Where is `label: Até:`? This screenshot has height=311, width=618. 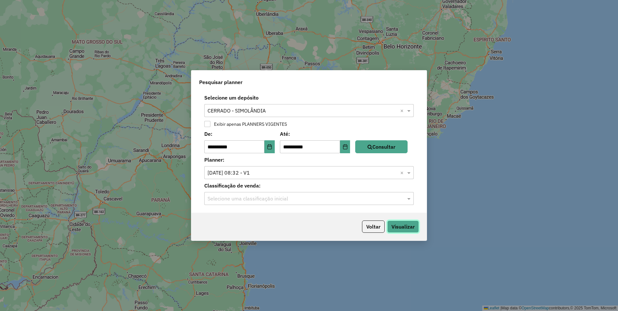 label: Até: is located at coordinates (315, 134).